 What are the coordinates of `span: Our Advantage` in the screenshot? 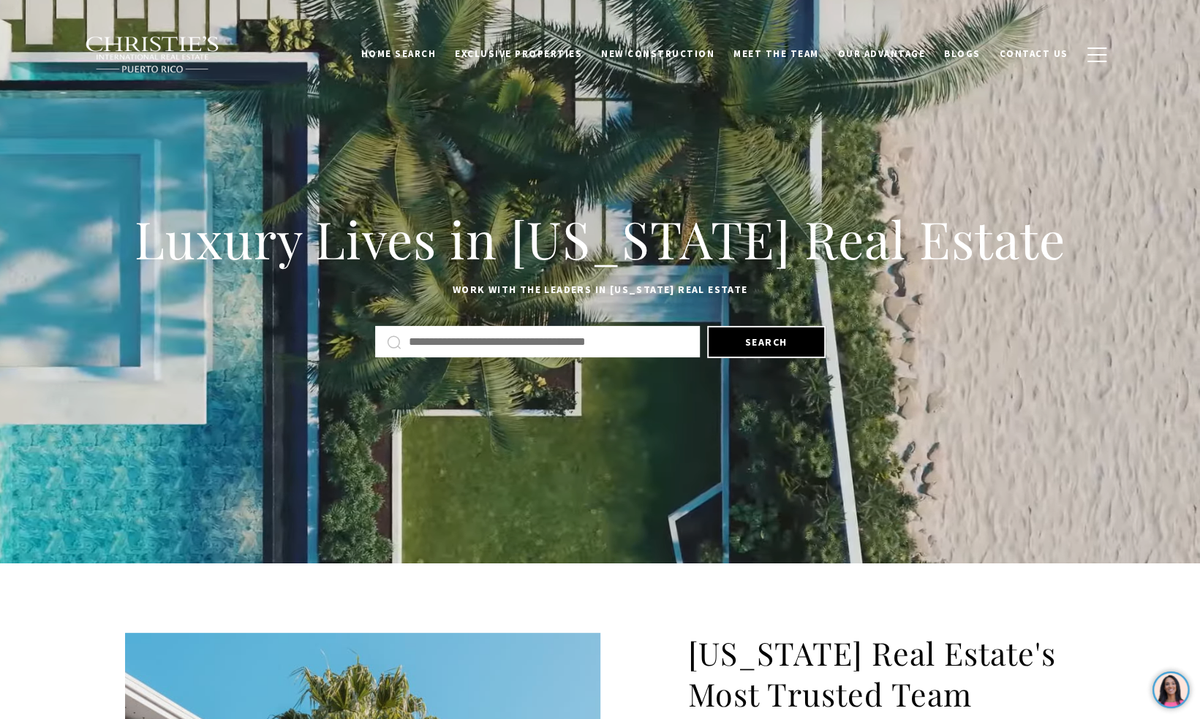 It's located at (882, 53).